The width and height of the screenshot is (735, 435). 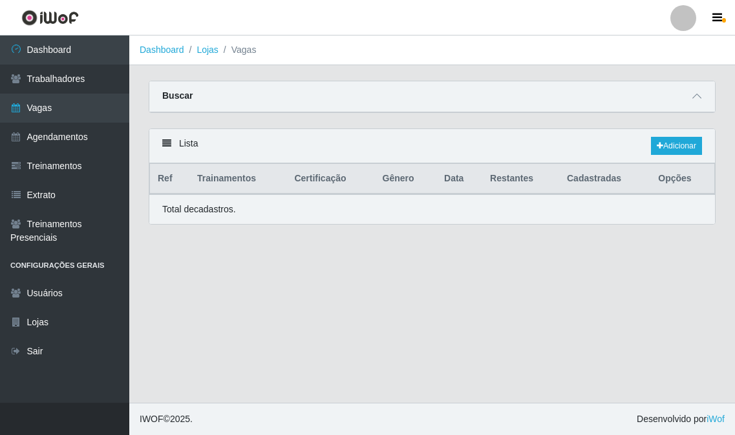 What do you see at coordinates (151, 419) in the screenshot?
I see `span: IWOF` at bounding box center [151, 419].